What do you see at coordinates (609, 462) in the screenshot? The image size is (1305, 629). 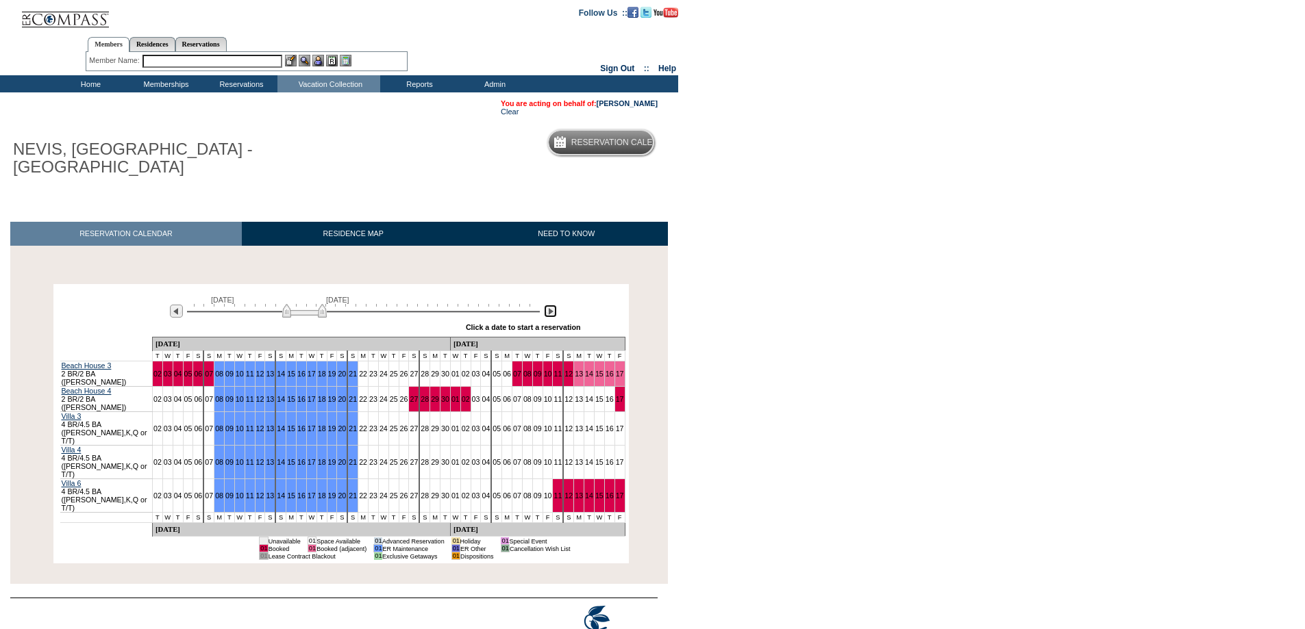 I see `a: 16` at bounding box center [609, 462].